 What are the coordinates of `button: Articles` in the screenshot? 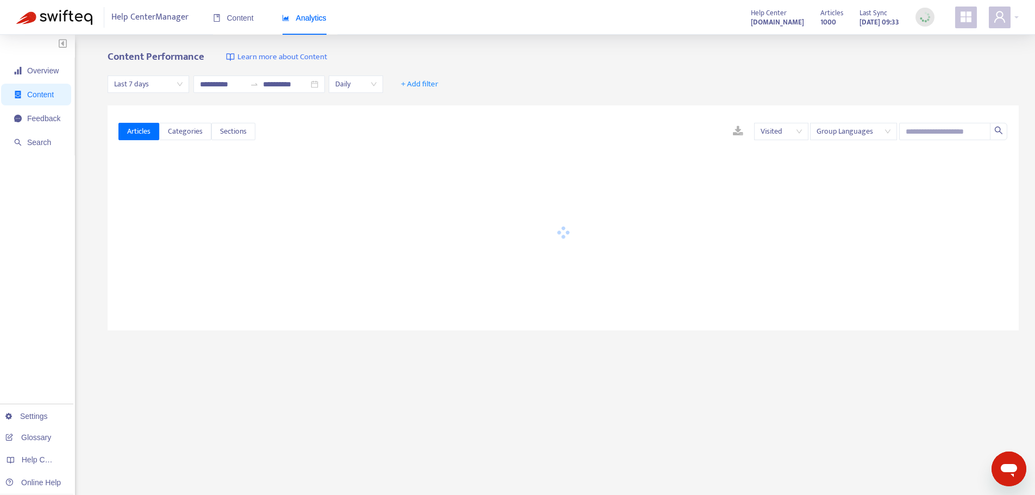 It's located at (139, 132).